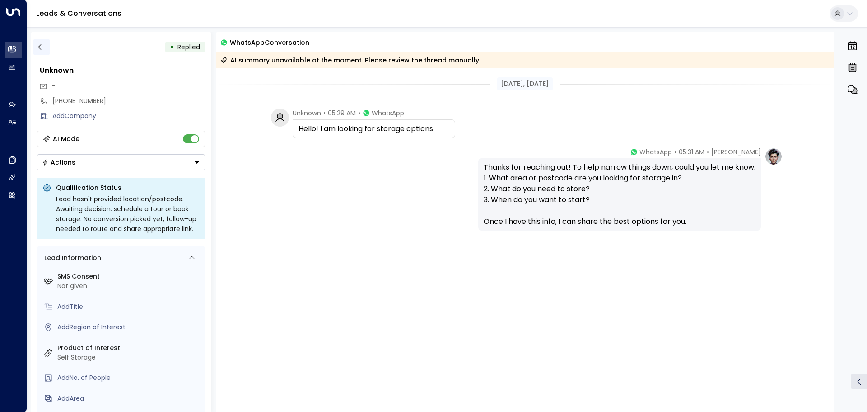 The width and height of the screenshot is (867, 412). What do you see at coordinates (129, 347) in the screenshot?
I see `label: Product of Interest` at bounding box center [129, 347].